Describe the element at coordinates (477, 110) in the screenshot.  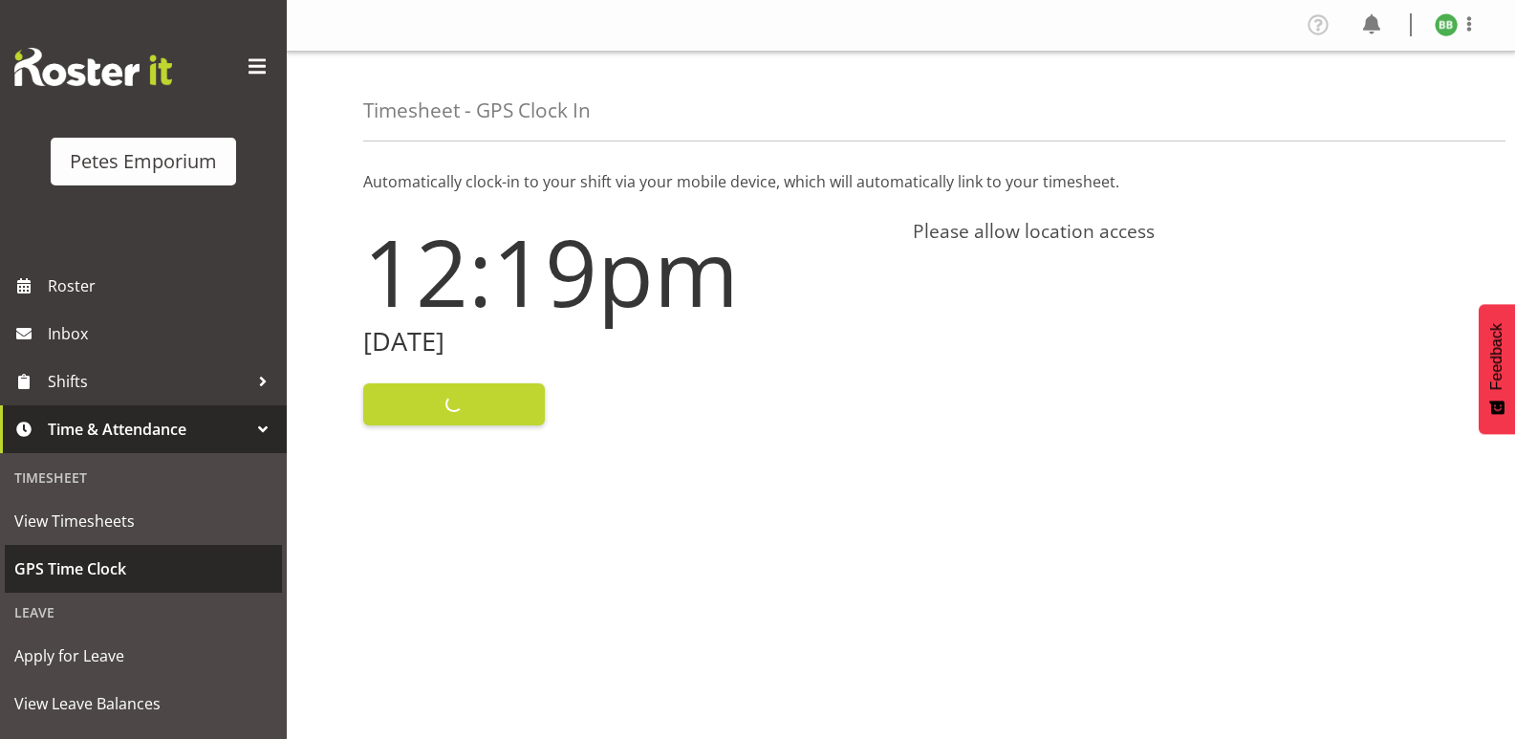
I see `h4: Timesheet - GPS Clock In` at that location.